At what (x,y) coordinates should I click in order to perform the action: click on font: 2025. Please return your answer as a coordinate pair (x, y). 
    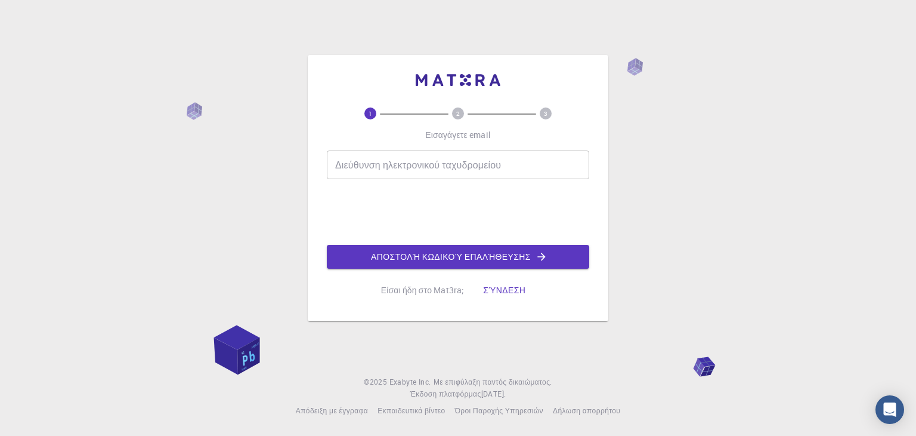
    Looking at the image, I should click on (379, 381).